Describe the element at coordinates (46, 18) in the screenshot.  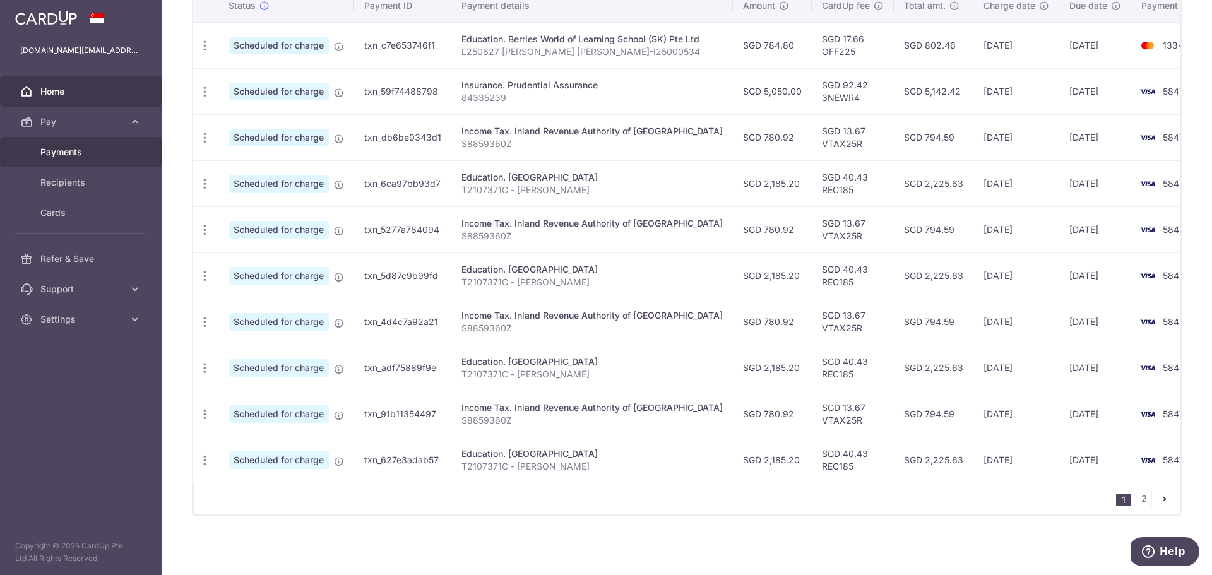
I see `img: CardUp` at that location.